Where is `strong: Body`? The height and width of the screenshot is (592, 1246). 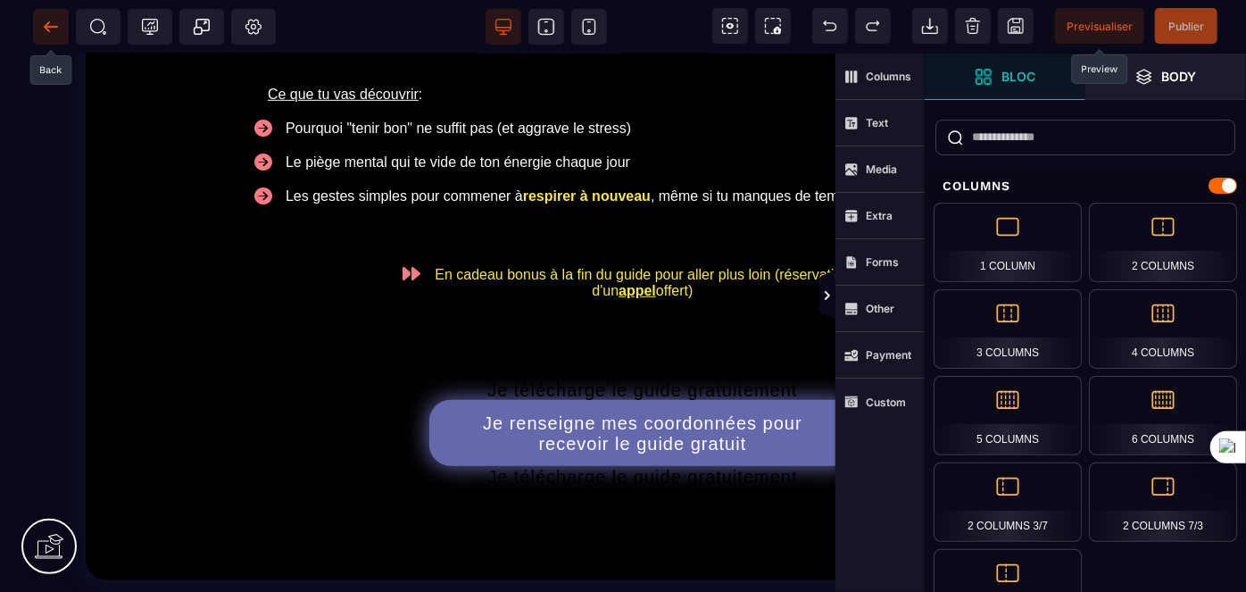
strong: Body is located at coordinates (1179, 76).